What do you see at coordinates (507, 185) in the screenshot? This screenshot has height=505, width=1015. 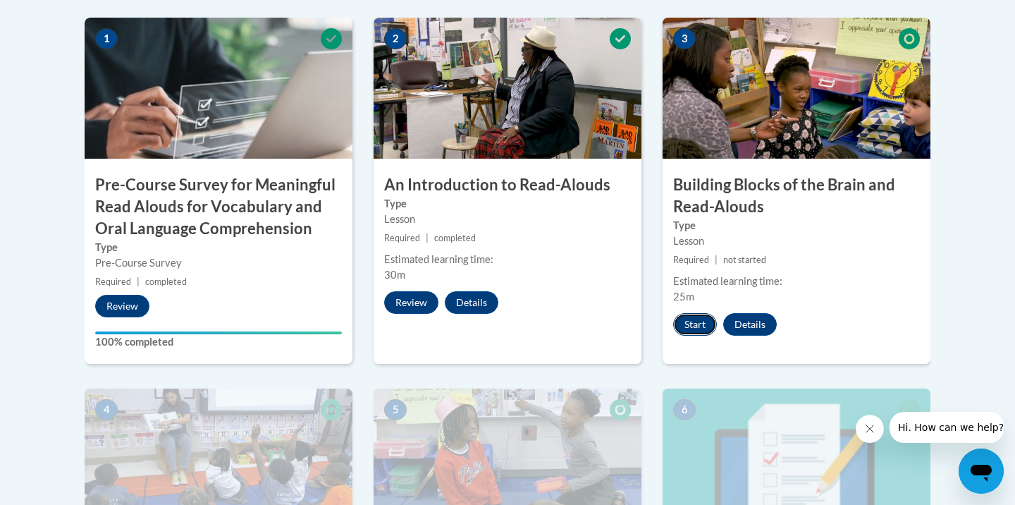 I see `h3: An Introduction to Read-Alouds` at bounding box center [507, 185].